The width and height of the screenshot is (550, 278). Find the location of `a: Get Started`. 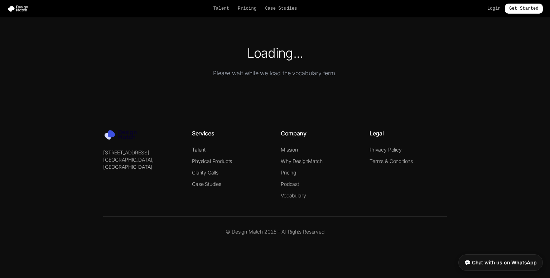

a: Get Started is located at coordinates (524, 9).